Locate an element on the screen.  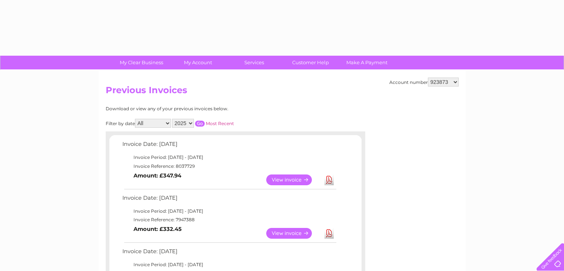
a: My Clear Business is located at coordinates (141, 62).